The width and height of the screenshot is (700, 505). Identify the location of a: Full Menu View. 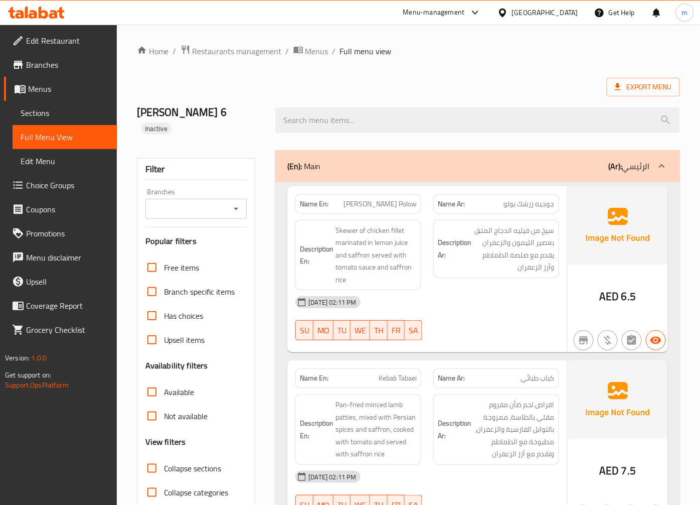
(65, 137).